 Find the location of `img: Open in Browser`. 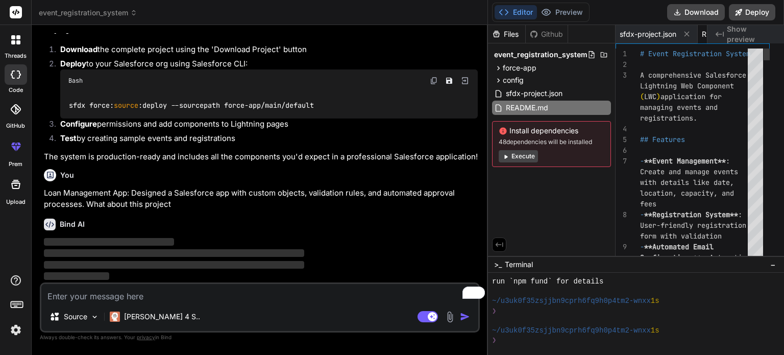

img: Open in Browser is located at coordinates (465, 81).